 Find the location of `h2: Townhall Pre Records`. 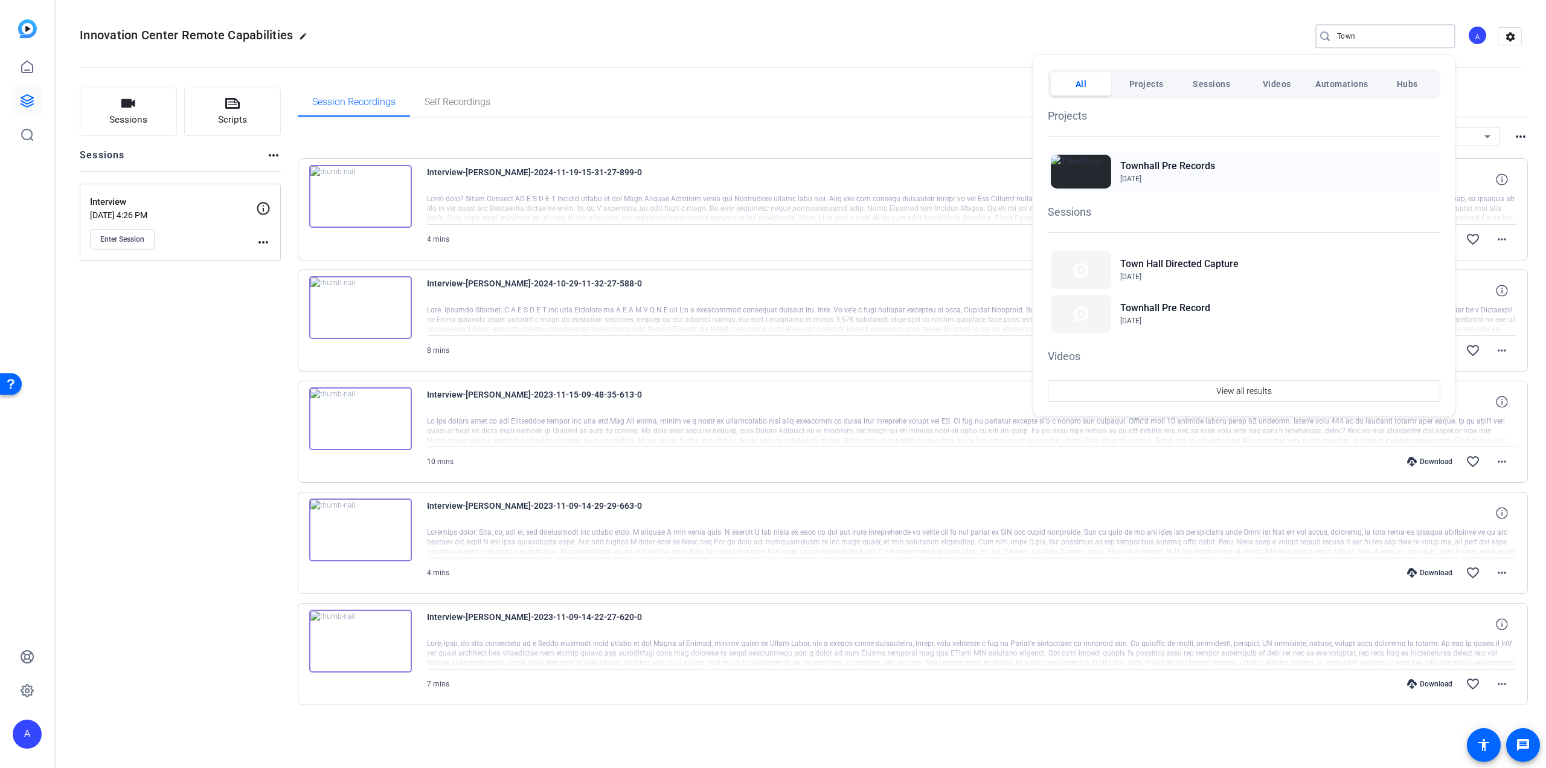

h2: Townhall Pre Records is located at coordinates (1168, 166).